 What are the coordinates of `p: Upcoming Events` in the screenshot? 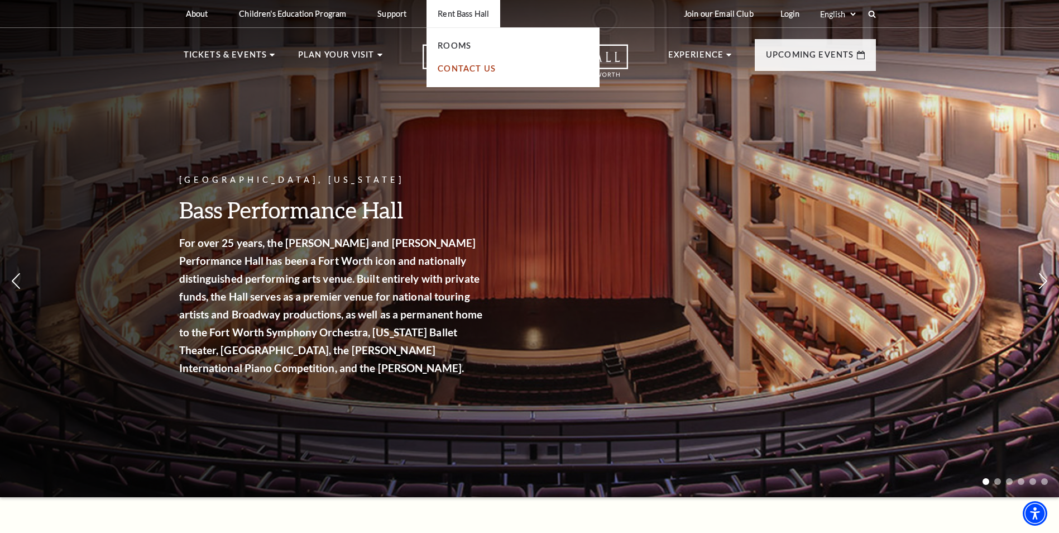 It's located at (810, 58).